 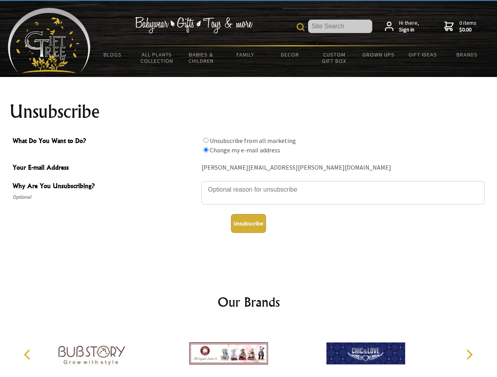 What do you see at coordinates (105, 142) in the screenshot?
I see `span: What Do You Want to Do?` at bounding box center [105, 142].